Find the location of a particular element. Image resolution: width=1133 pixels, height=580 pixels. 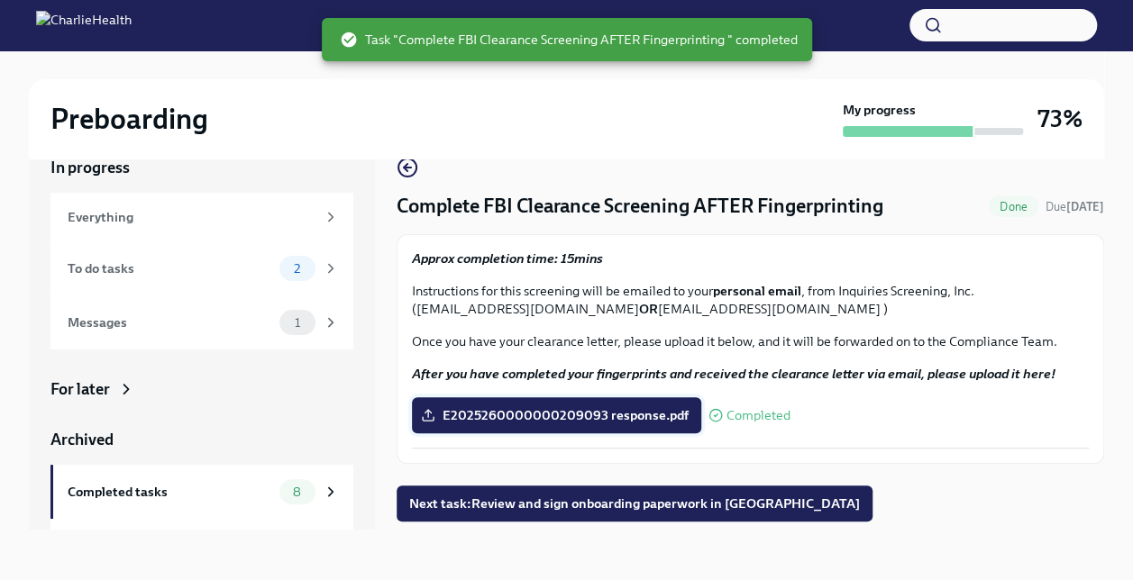

span: Done is located at coordinates (1013, 206).